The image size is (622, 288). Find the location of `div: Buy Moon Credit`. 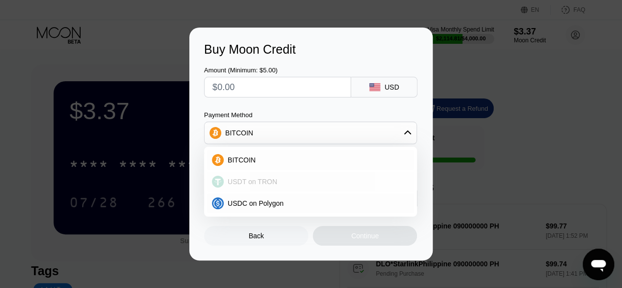

div: Buy Moon Credit is located at coordinates (311, 49).